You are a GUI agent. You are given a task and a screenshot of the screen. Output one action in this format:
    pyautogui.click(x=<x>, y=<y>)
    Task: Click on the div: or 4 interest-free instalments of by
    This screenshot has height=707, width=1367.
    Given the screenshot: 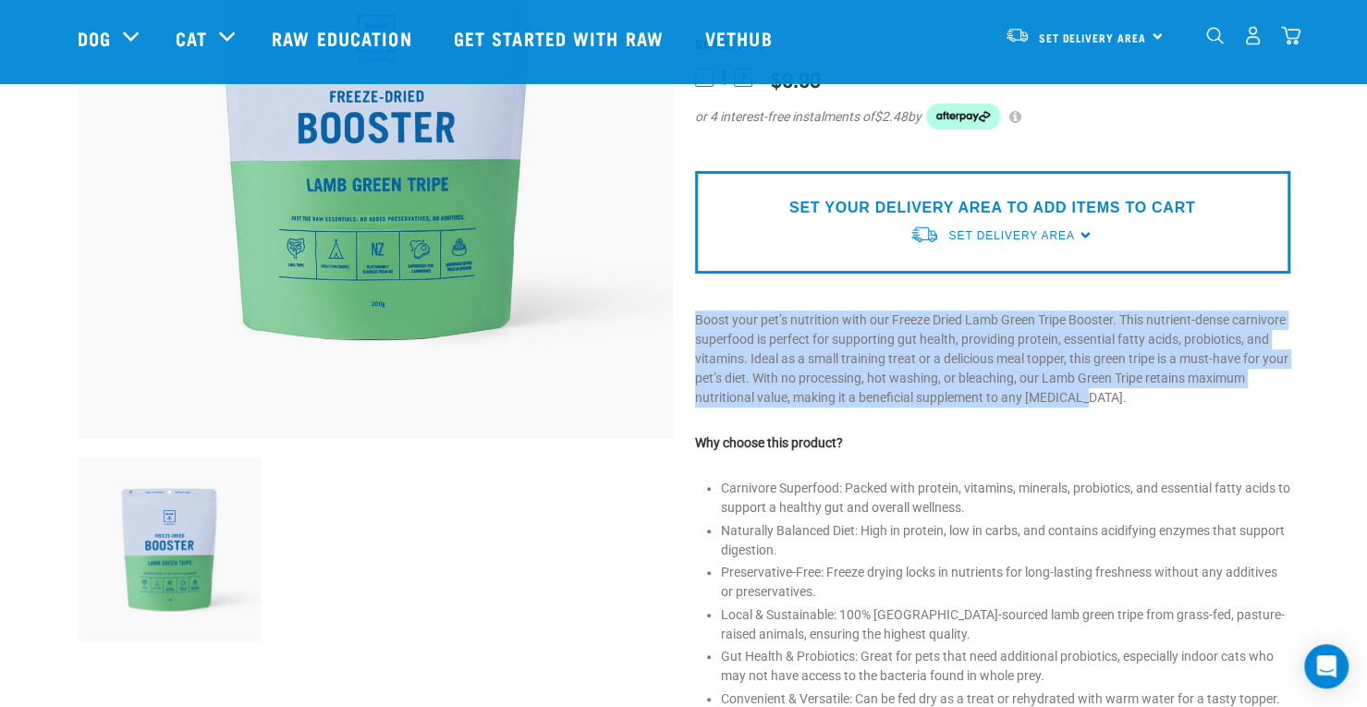 What is the action you would take?
    pyautogui.click(x=992, y=116)
    